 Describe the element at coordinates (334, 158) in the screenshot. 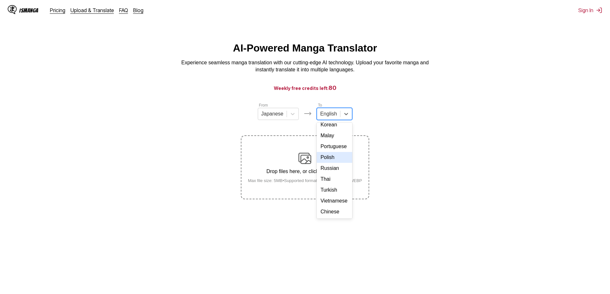

I see `div: Polish` at that location.